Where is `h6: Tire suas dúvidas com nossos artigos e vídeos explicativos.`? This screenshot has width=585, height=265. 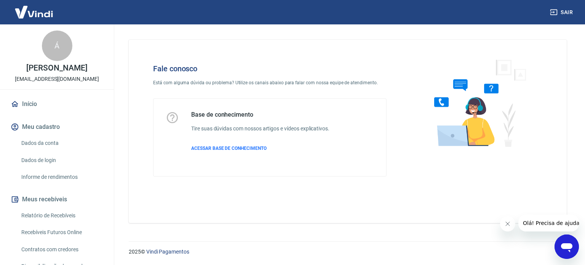
h6: Tire suas dúvidas com nossos artigos e vídeos explicativos. is located at coordinates (260, 128).